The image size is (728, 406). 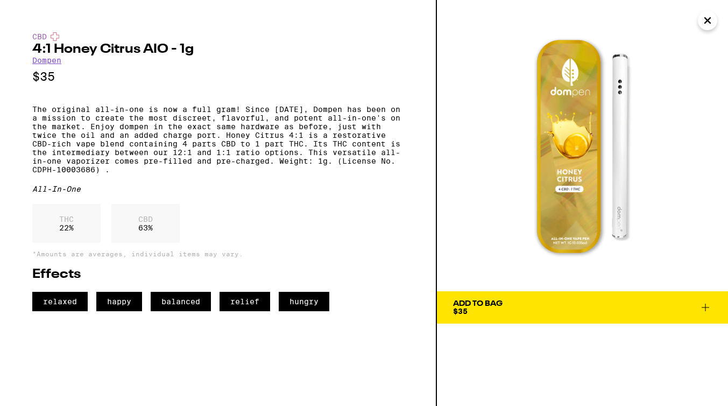 What do you see at coordinates (245, 301) in the screenshot?
I see `span: relief` at bounding box center [245, 301].